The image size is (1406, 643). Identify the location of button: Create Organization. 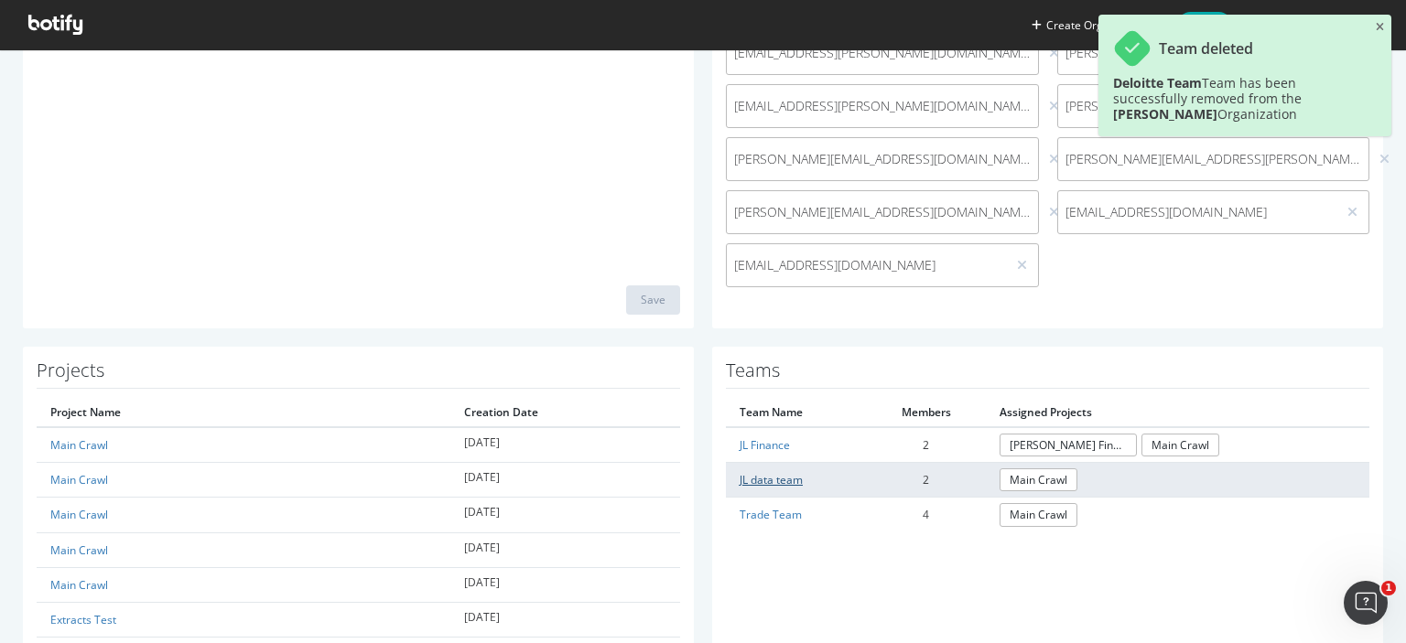
(1090, 25).